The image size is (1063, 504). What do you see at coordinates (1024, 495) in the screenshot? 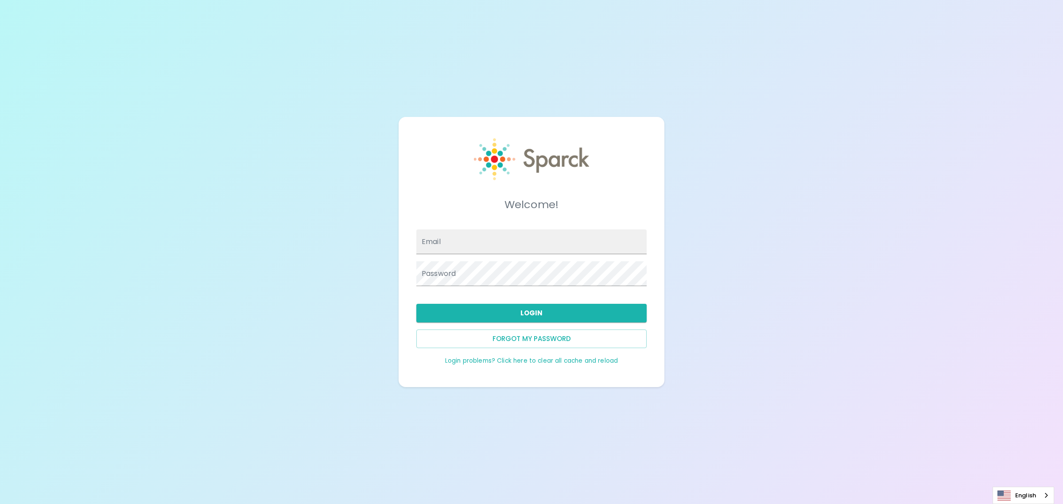
I see `aside: Language selected: English` at bounding box center [1024, 495].